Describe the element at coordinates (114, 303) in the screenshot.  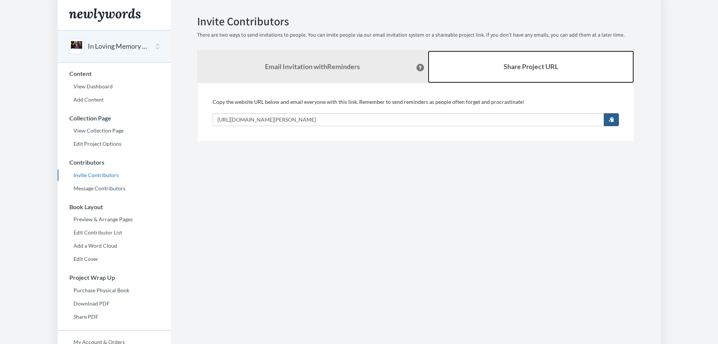
I see `a: Download PDF` at that location.